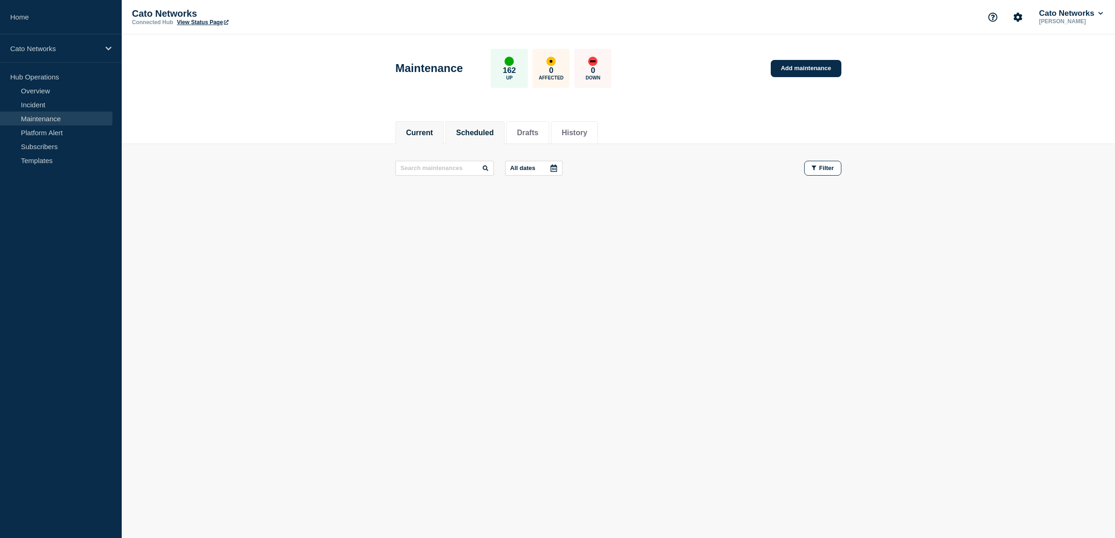 The width and height of the screenshot is (1115, 538). Describe the element at coordinates (806, 68) in the screenshot. I see `a: Add maintenance` at that location.